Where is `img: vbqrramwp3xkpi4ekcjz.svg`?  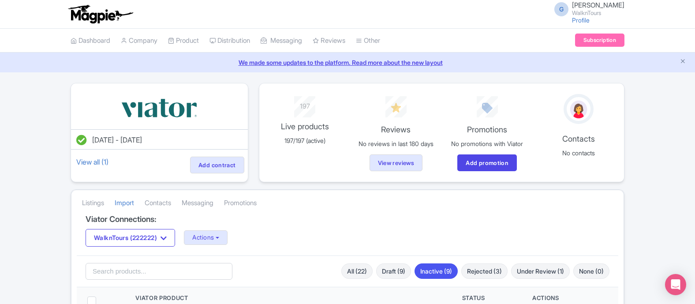 img: vbqrramwp3xkpi4ekcjz.svg is located at coordinates (159, 108).